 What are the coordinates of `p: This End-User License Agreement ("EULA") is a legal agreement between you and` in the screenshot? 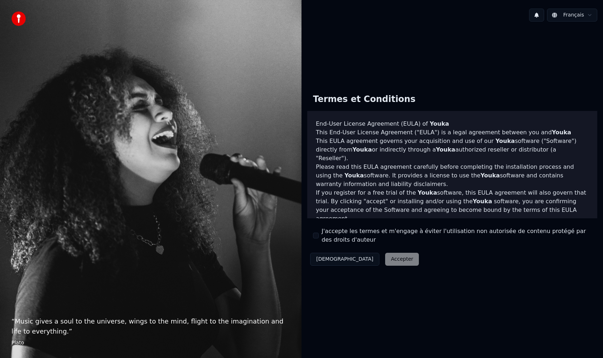 It's located at (452, 132).